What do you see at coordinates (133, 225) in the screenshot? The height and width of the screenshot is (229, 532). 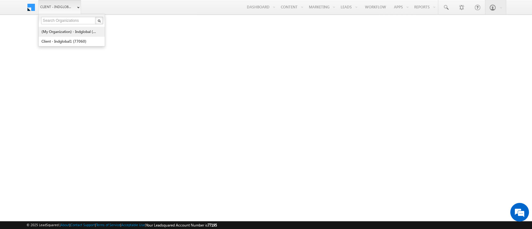 I see `a: Acceptable Use` at bounding box center [133, 225].